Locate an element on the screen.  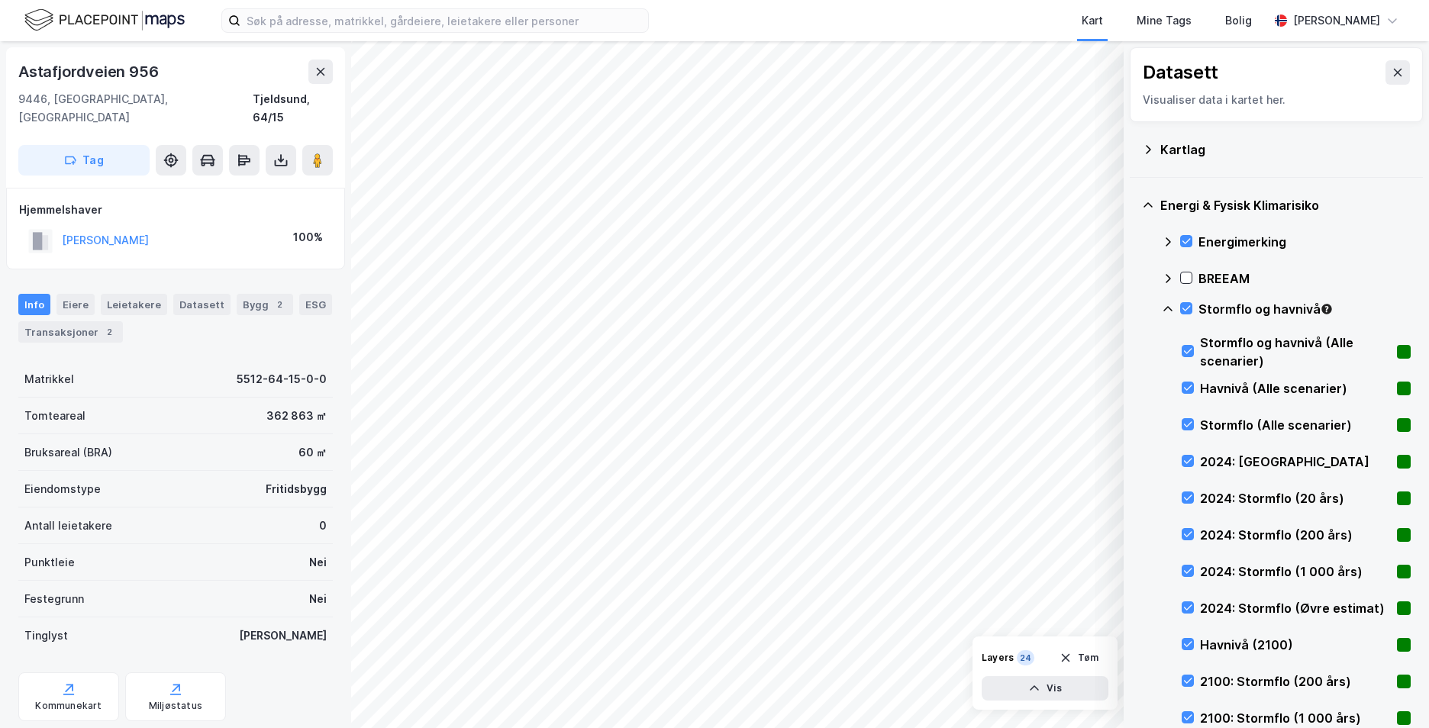
div: 2024: Stormflo (200 års) is located at coordinates (1295, 535).